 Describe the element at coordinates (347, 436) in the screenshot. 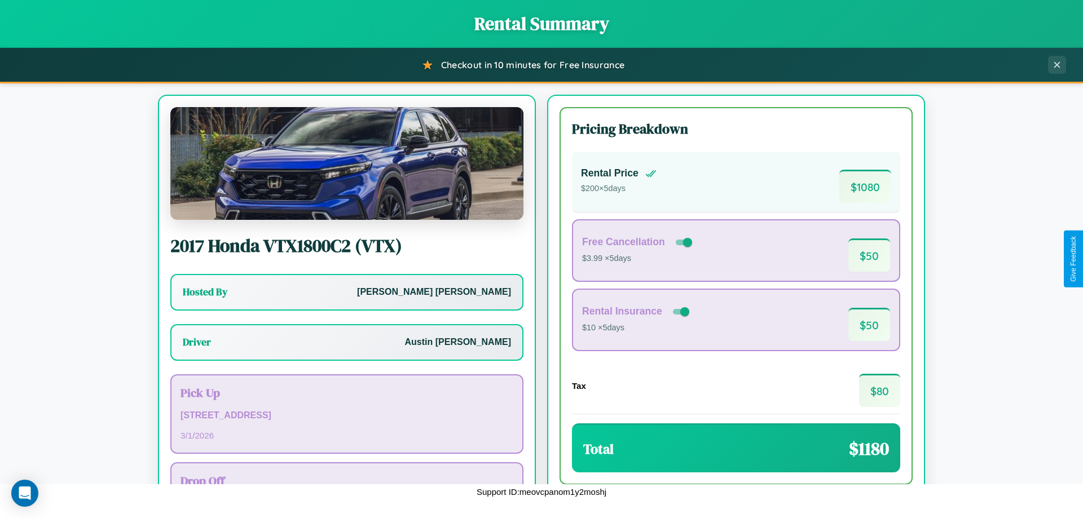

I see `p: 3 / 1 / 2026` at that location.